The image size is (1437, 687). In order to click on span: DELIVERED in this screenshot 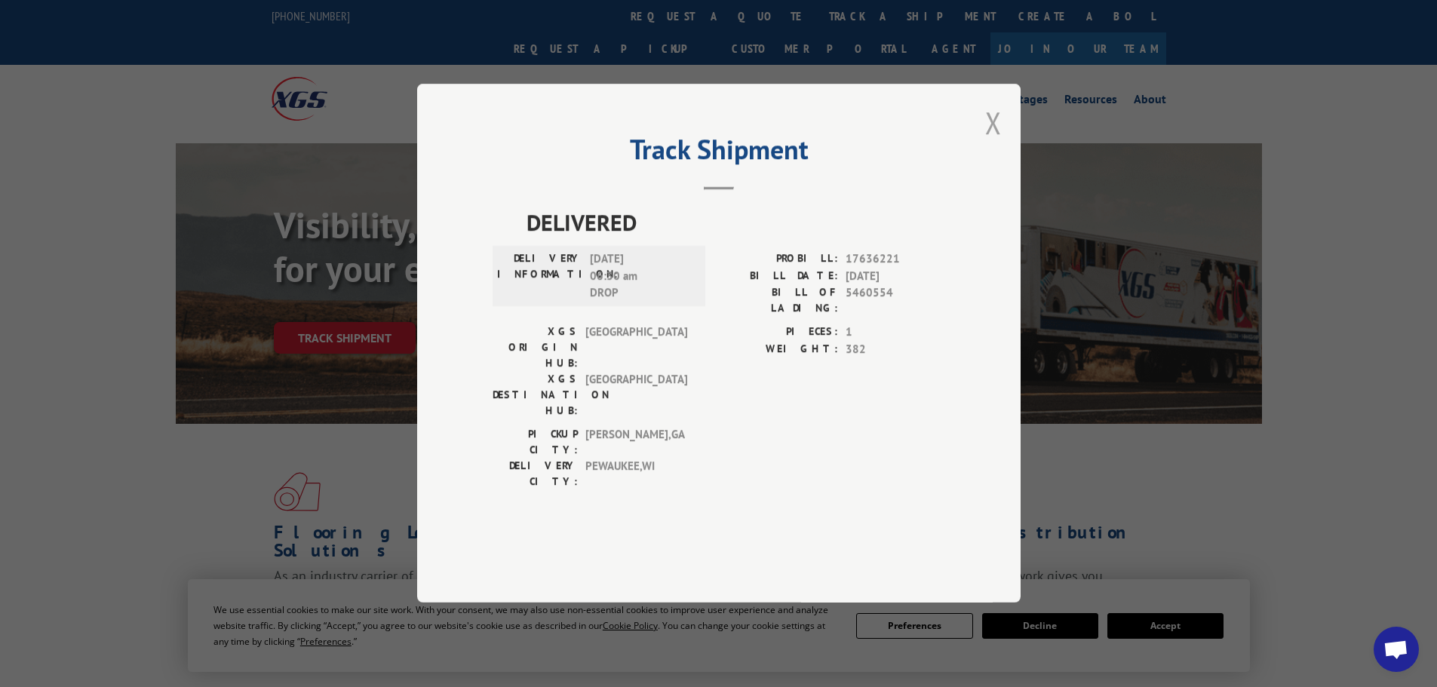, I will do `click(735, 222)`.